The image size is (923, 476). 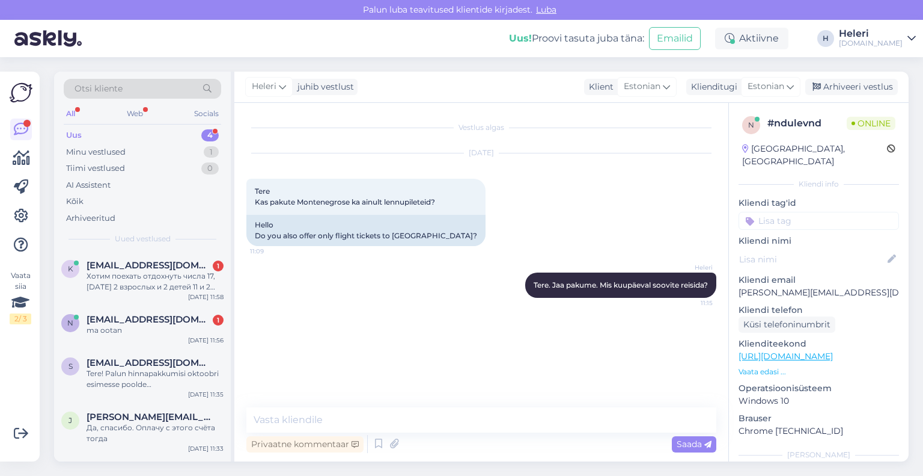 I want to click on div: Küsi telefoninumbrit, so click(x=787, y=324).